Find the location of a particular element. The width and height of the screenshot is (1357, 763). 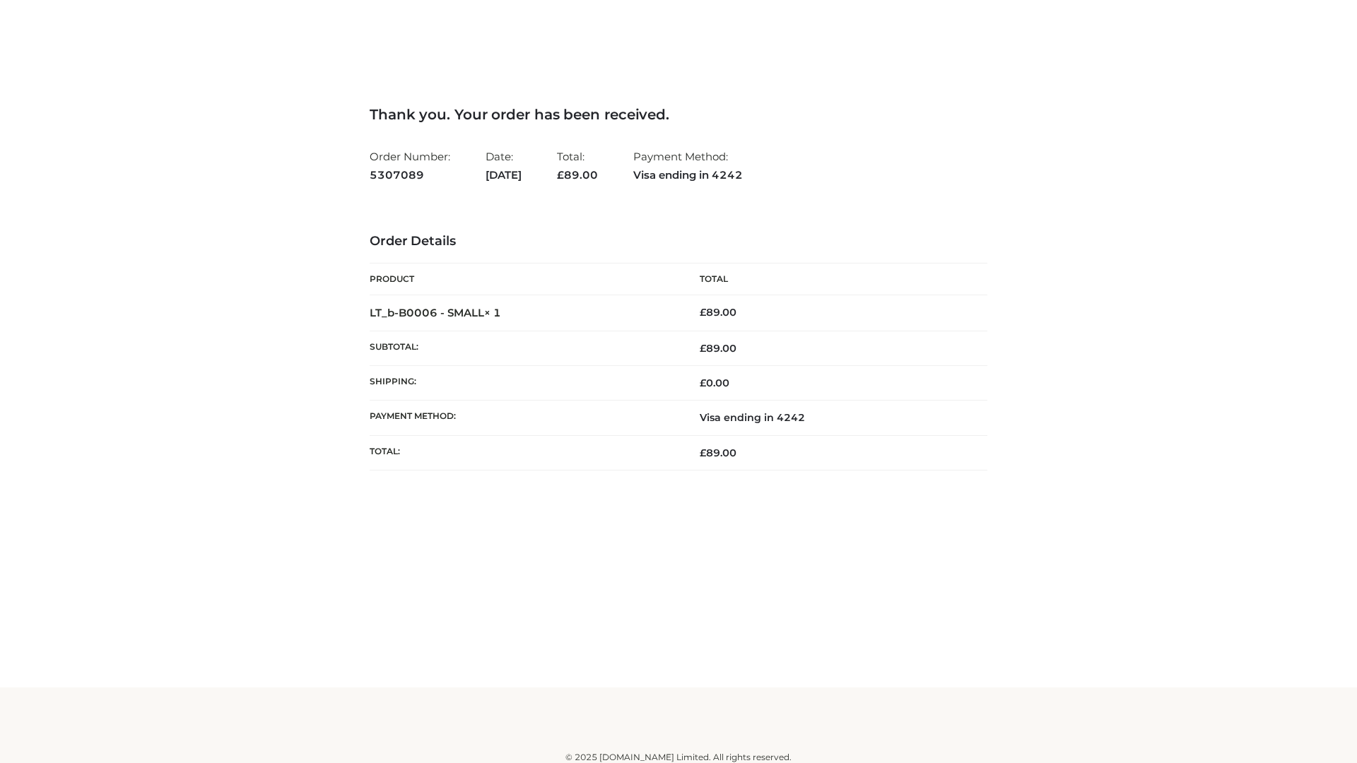

li: Date: is located at coordinates (503, 165).